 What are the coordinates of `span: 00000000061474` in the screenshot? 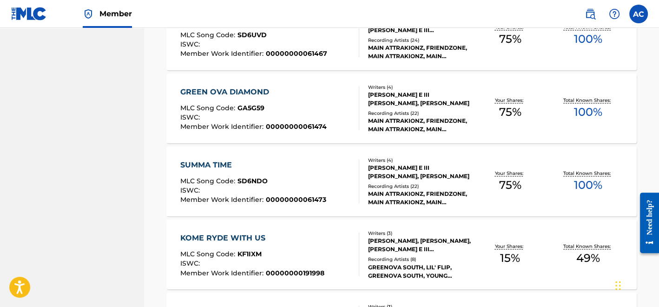 It's located at (296, 126).